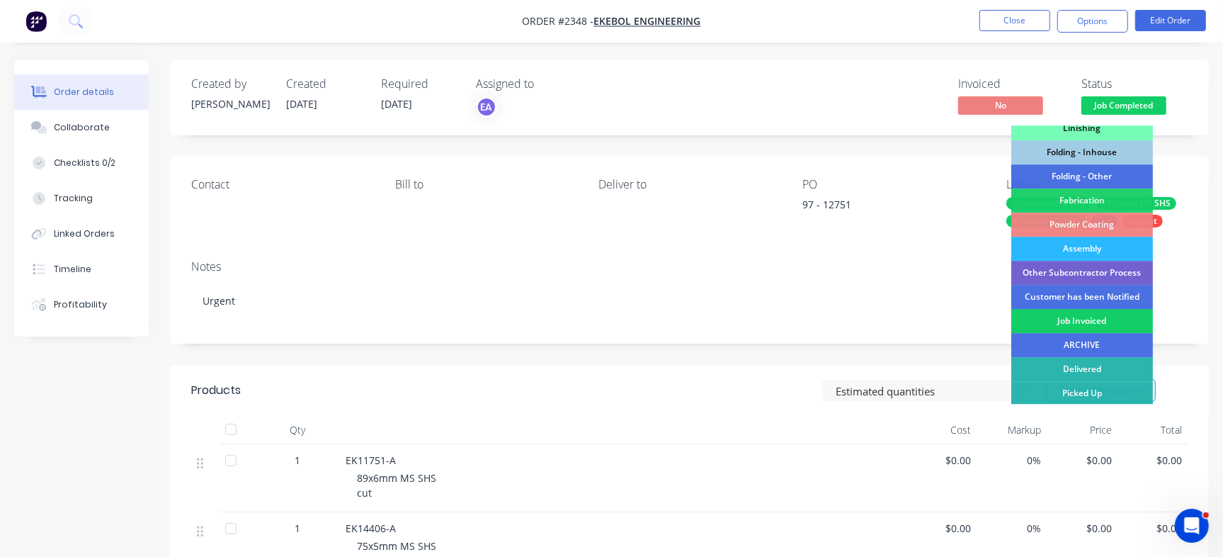  What do you see at coordinates (73, 198) in the screenshot?
I see `div: Tracking` at bounding box center [73, 198].